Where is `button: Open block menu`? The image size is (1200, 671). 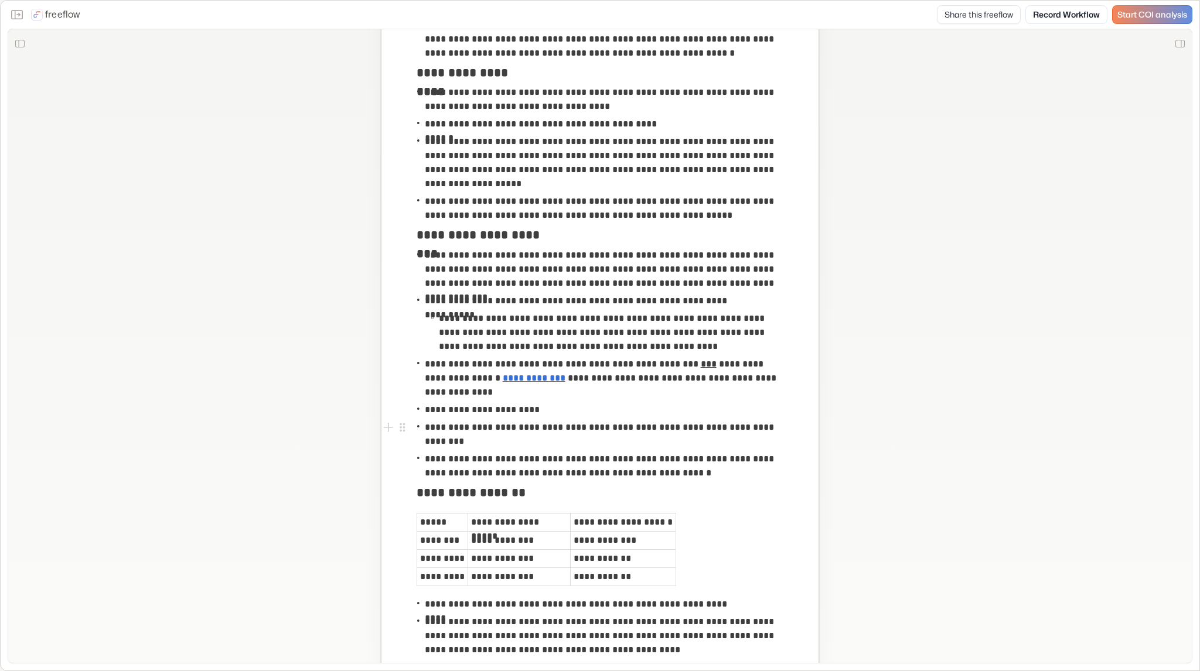
button: Open block menu is located at coordinates (402, 428).